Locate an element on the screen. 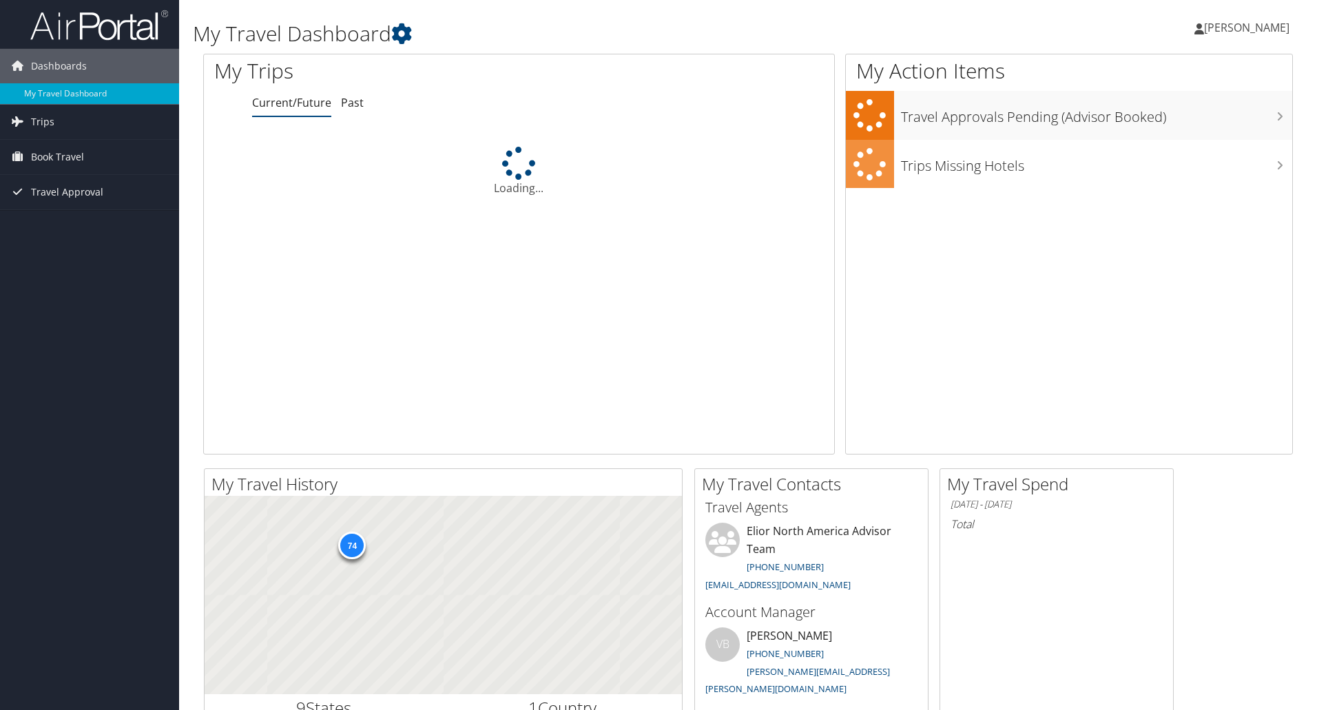 This screenshot has width=1317, height=710. h1: My Travel Dashboard is located at coordinates (563, 34).